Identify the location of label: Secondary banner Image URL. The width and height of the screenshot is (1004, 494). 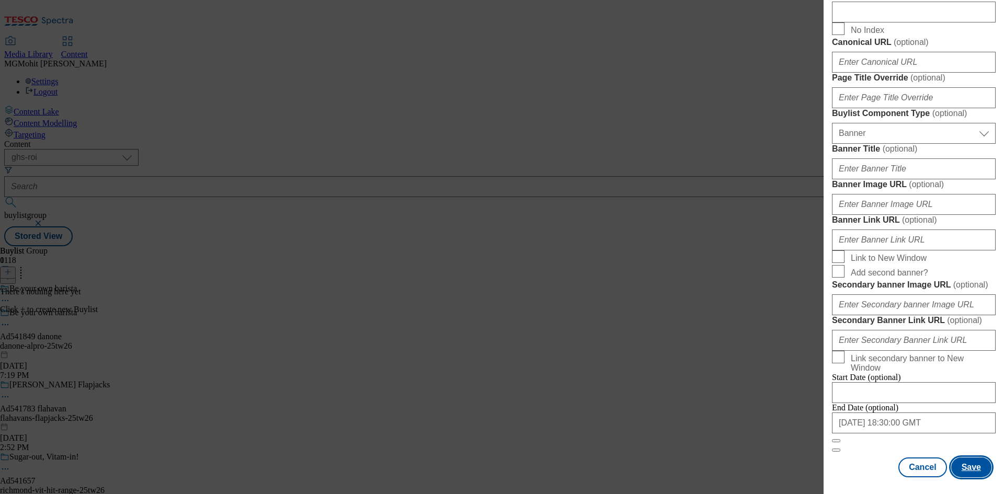
(914, 285).